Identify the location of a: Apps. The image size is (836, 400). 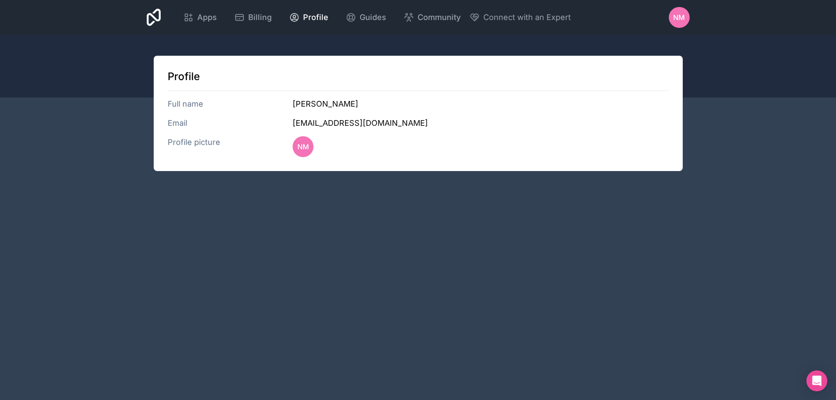
(200, 17).